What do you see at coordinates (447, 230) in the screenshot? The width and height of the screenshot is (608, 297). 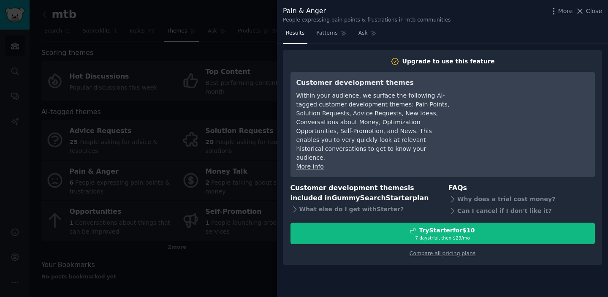 I see `div: Try Starter for $10` at bounding box center [447, 230].